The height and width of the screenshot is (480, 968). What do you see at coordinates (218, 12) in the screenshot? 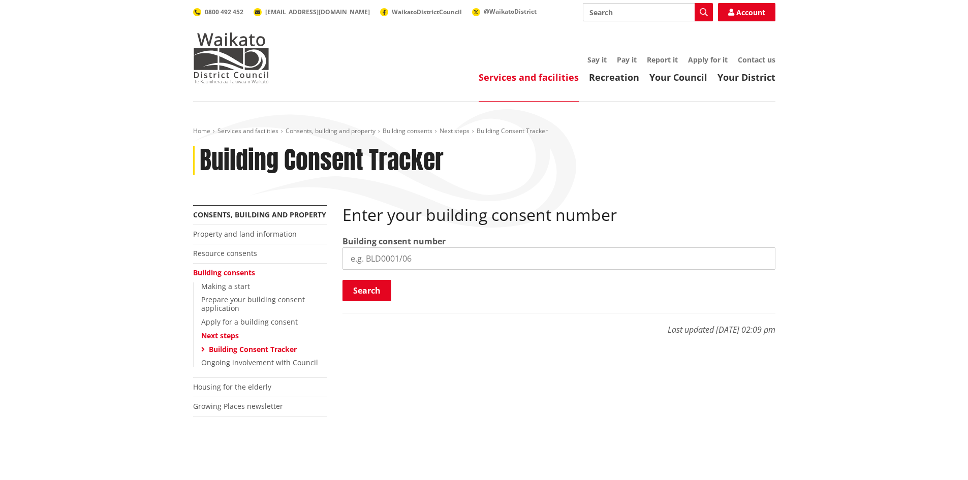
I see `a: 0800 492 452` at bounding box center [218, 12].